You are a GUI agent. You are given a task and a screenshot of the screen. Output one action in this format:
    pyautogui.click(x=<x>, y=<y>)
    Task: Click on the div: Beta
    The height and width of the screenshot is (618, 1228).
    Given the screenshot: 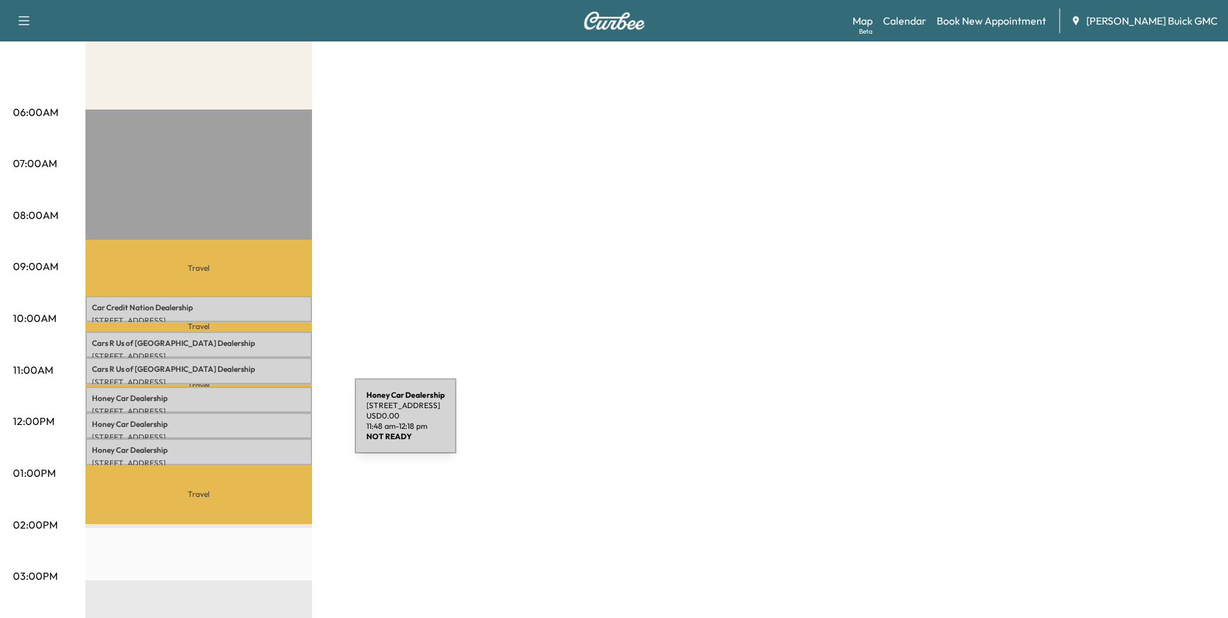 What is the action you would take?
    pyautogui.click(x=866, y=31)
    